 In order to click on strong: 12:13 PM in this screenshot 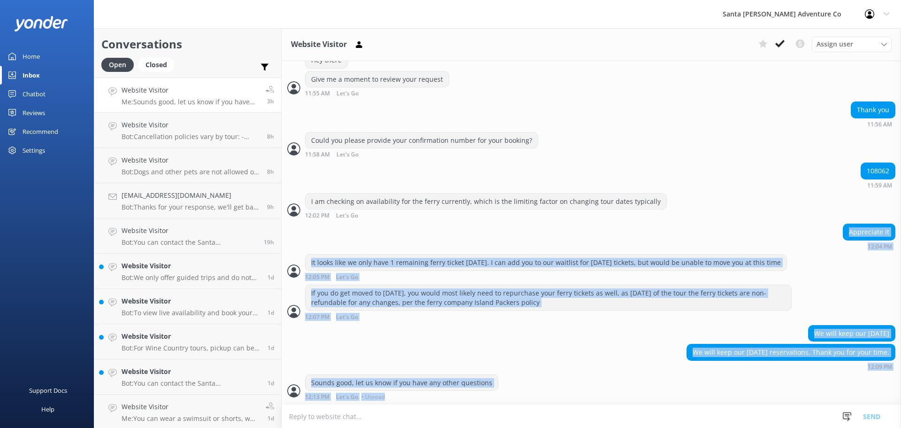, I will do `click(317, 397)`.